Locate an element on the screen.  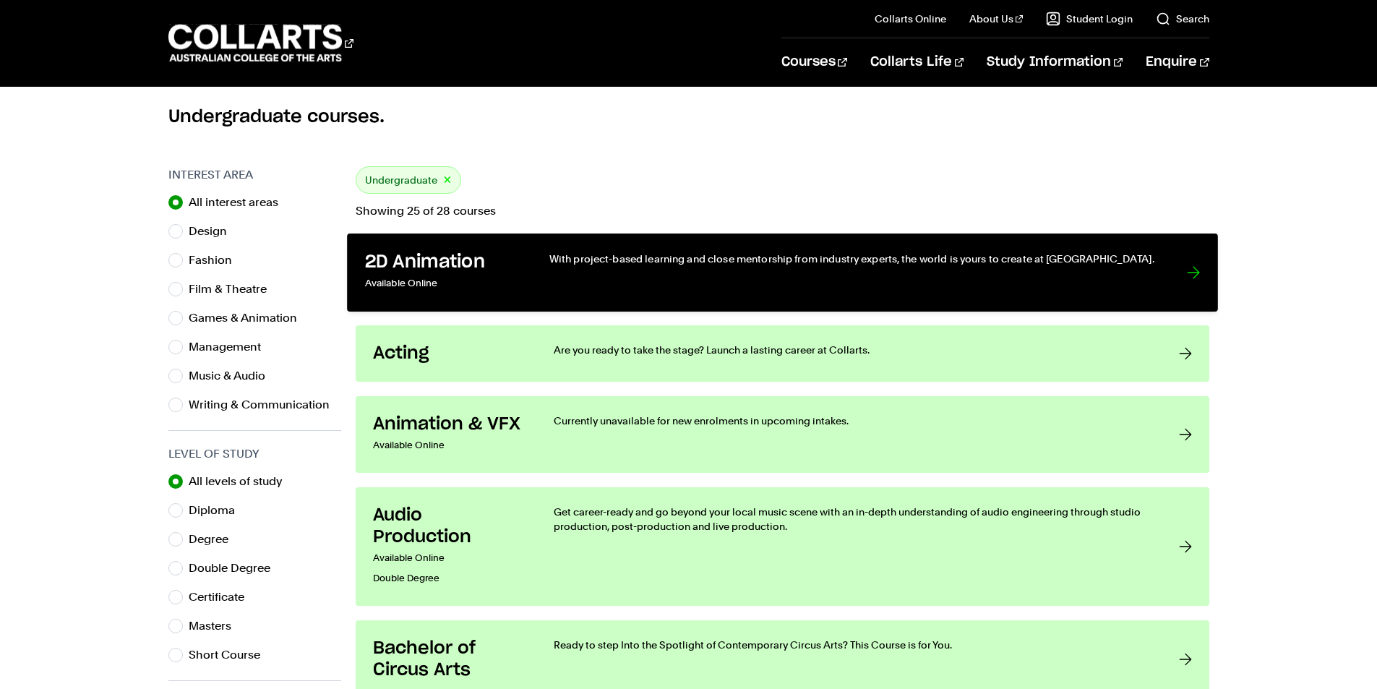
h3: Animation & VFX is located at coordinates (449, 424).